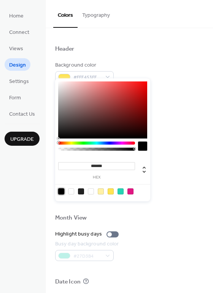  What do you see at coordinates (15, 97) in the screenshot?
I see `a: Form` at bounding box center [15, 97].